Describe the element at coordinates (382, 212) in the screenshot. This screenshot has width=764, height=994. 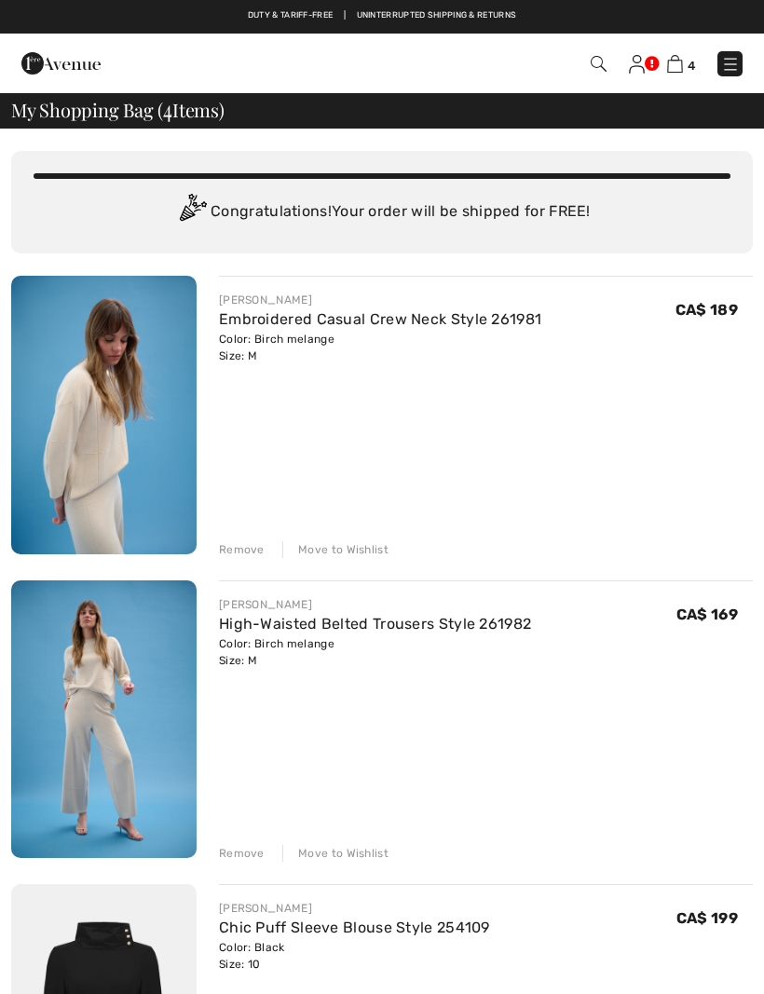
I see `div: Congratulations! Your order will be shipped for FREE!` at that location.